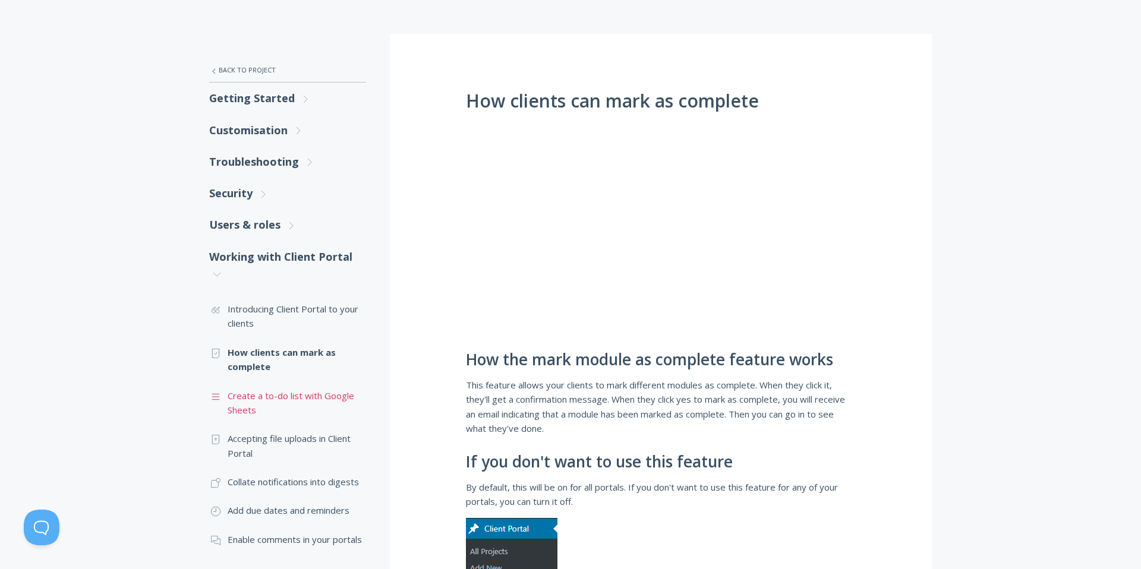  Describe the element at coordinates (288, 98) in the screenshot. I see `a: Getting Started` at that location.